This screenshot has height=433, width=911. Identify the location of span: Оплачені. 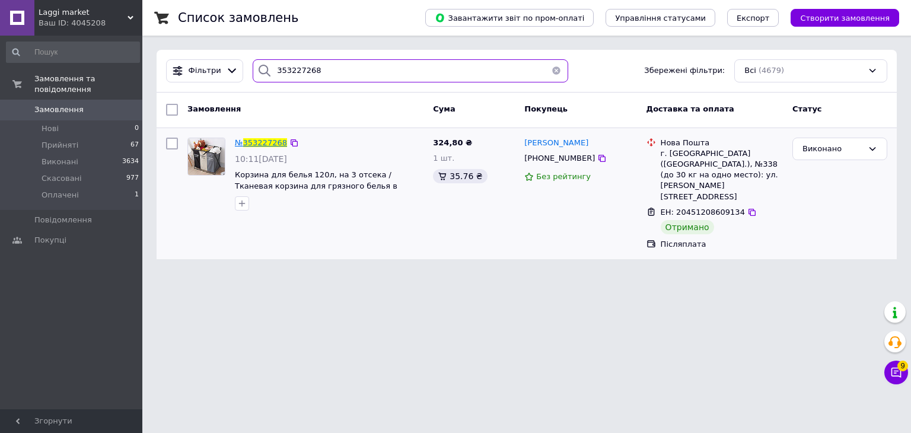
(60, 195).